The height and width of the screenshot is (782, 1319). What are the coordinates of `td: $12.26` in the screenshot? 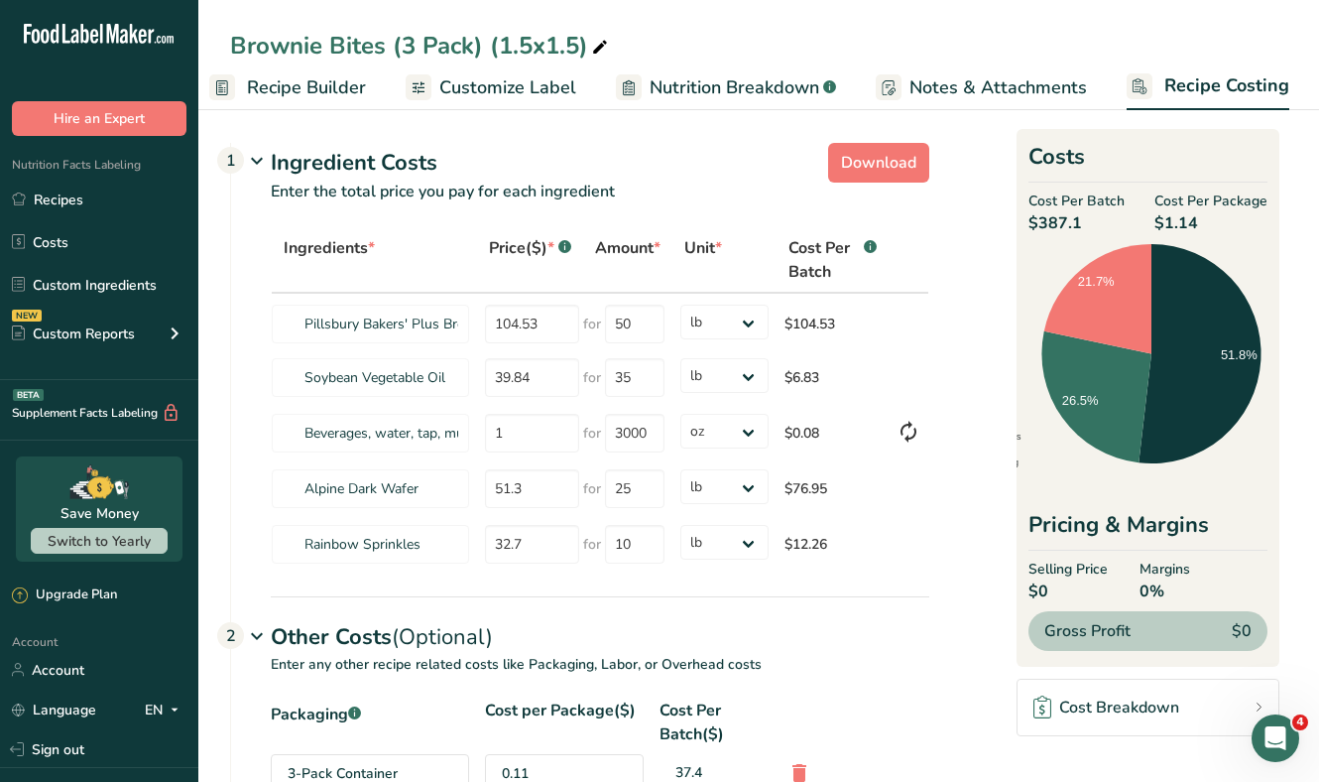 It's located at (832, 544).